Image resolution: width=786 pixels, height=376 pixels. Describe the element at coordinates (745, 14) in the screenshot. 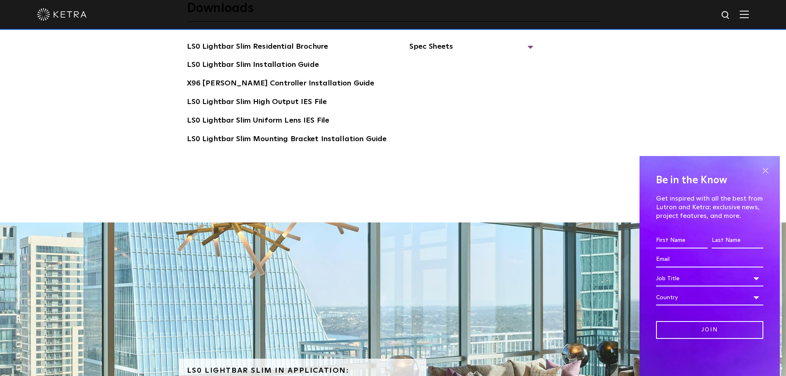

I see `img: Hamburger%20Nav.svg` at that location.